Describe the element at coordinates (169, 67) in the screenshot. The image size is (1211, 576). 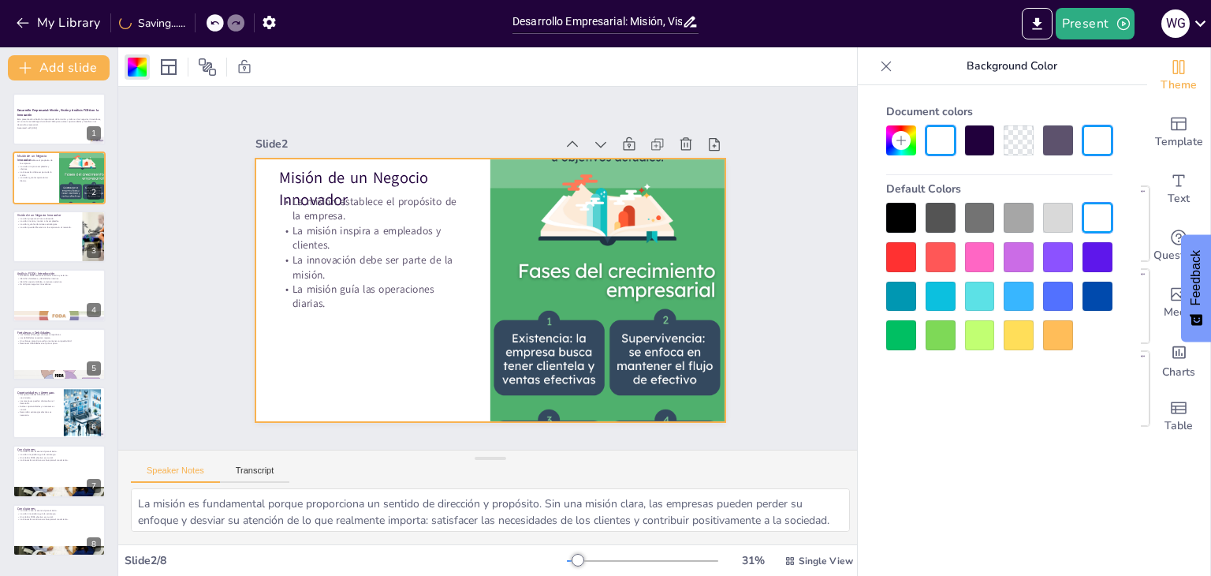
I see `div: Layout` at that location.